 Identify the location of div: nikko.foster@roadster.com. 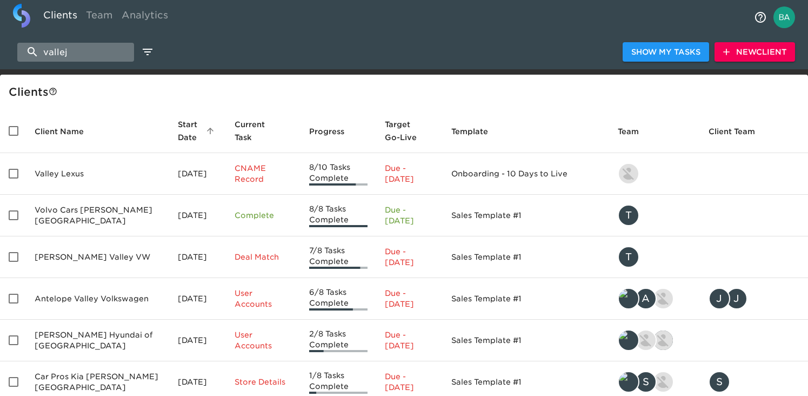
(654, 173).